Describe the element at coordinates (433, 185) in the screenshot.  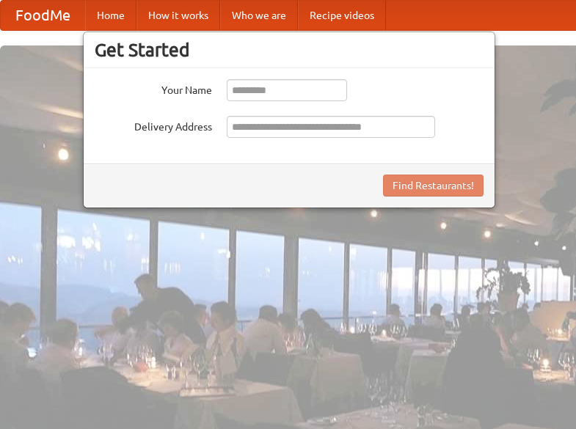
I see `button: Find Restaurants!` at that location.